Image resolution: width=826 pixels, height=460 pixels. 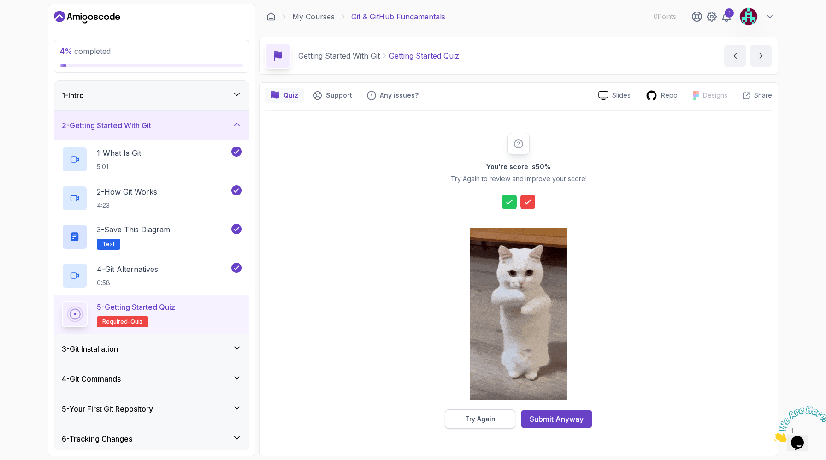 I want to click on div: 1, so click(x=729, y=13).